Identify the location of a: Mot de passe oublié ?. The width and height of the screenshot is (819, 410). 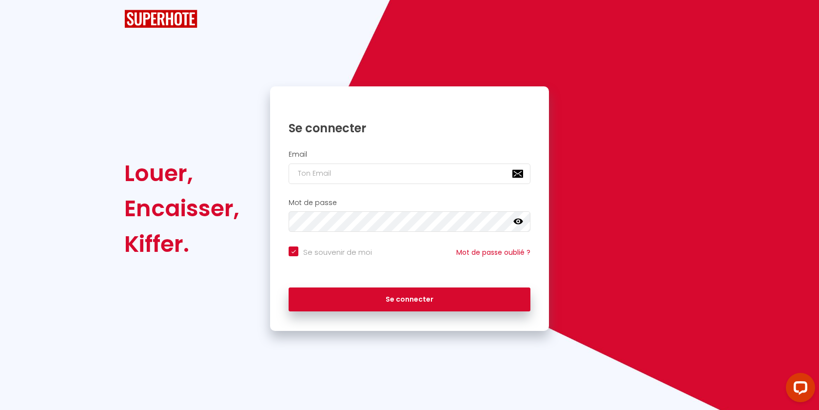
(493, 252).